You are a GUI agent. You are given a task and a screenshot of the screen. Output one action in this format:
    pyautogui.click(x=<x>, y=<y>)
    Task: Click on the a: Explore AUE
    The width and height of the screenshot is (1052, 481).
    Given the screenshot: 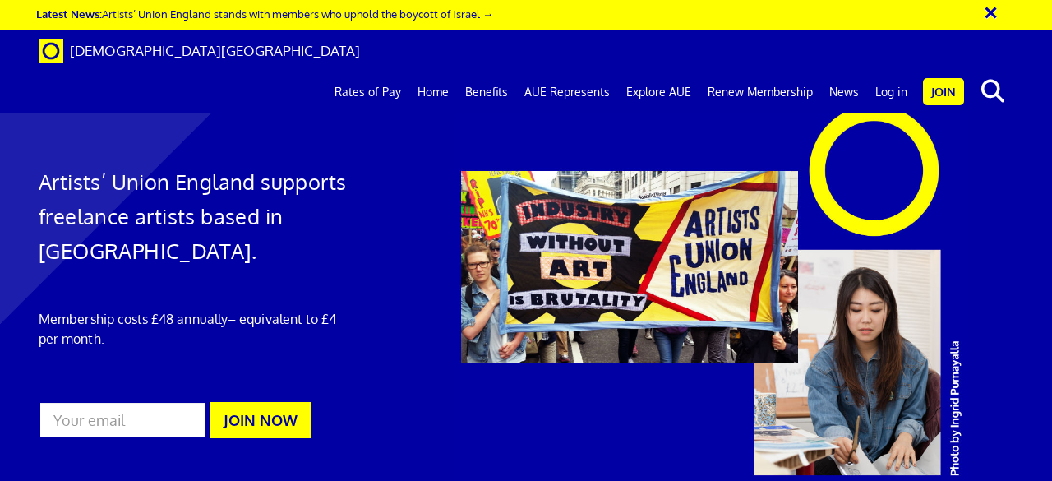 What is the action you would take?
    pyautogui.click(x=659, y=92)
    